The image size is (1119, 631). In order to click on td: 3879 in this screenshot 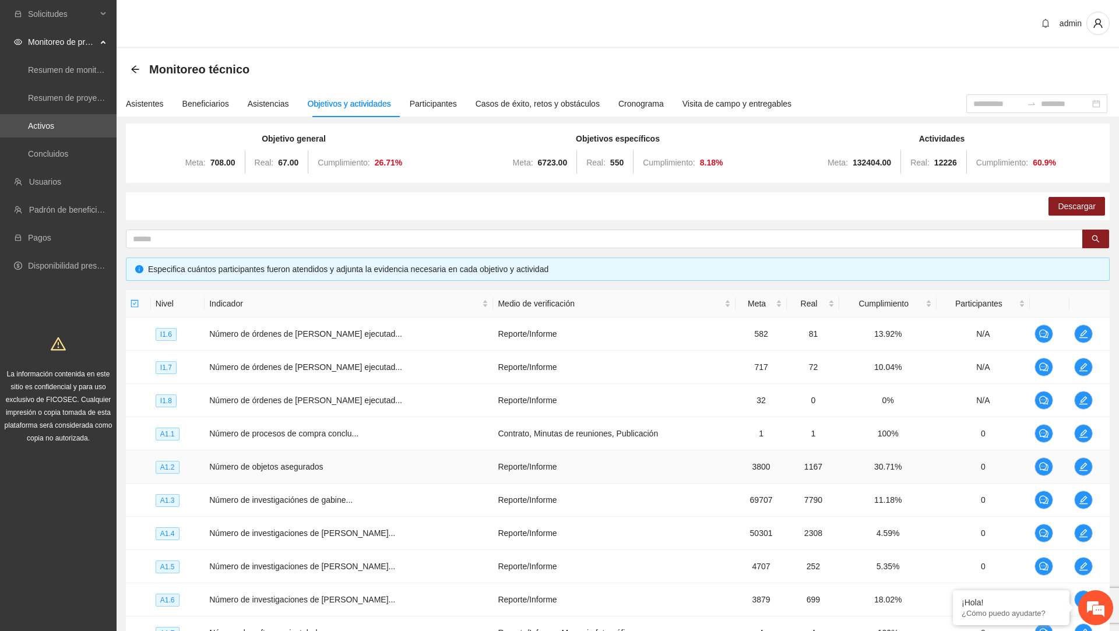, I will do `click(761, 600)`.